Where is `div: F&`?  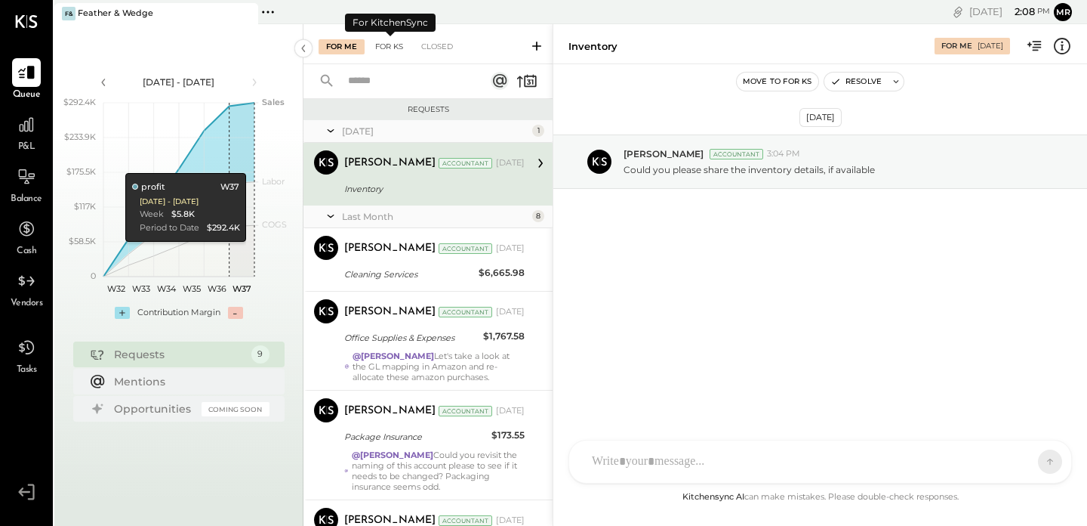 div: F& is located at coordinates (69, 14).